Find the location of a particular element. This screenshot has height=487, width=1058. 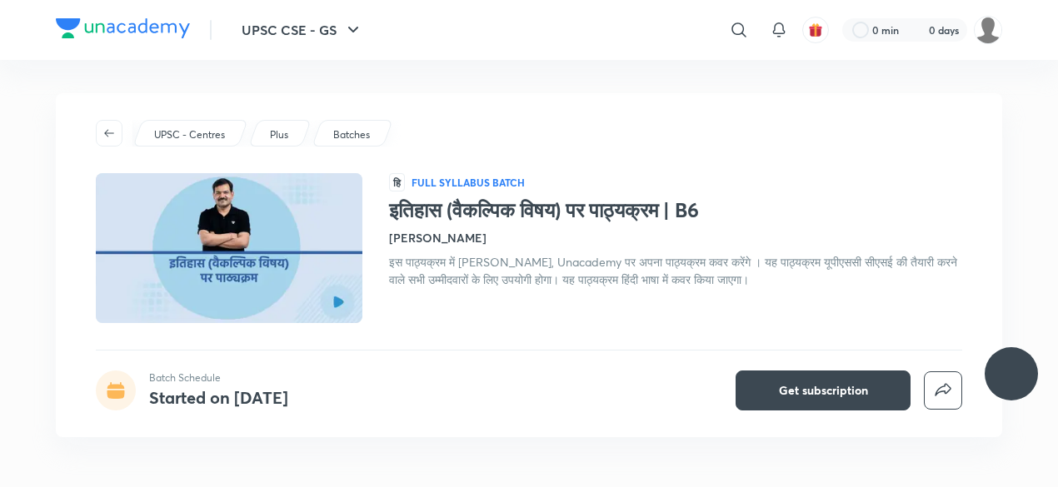

h1: इतिहास (वैकल्पिक विषय) पर पाठ्यक्रम | B6 is located at coordinates (676, 210).